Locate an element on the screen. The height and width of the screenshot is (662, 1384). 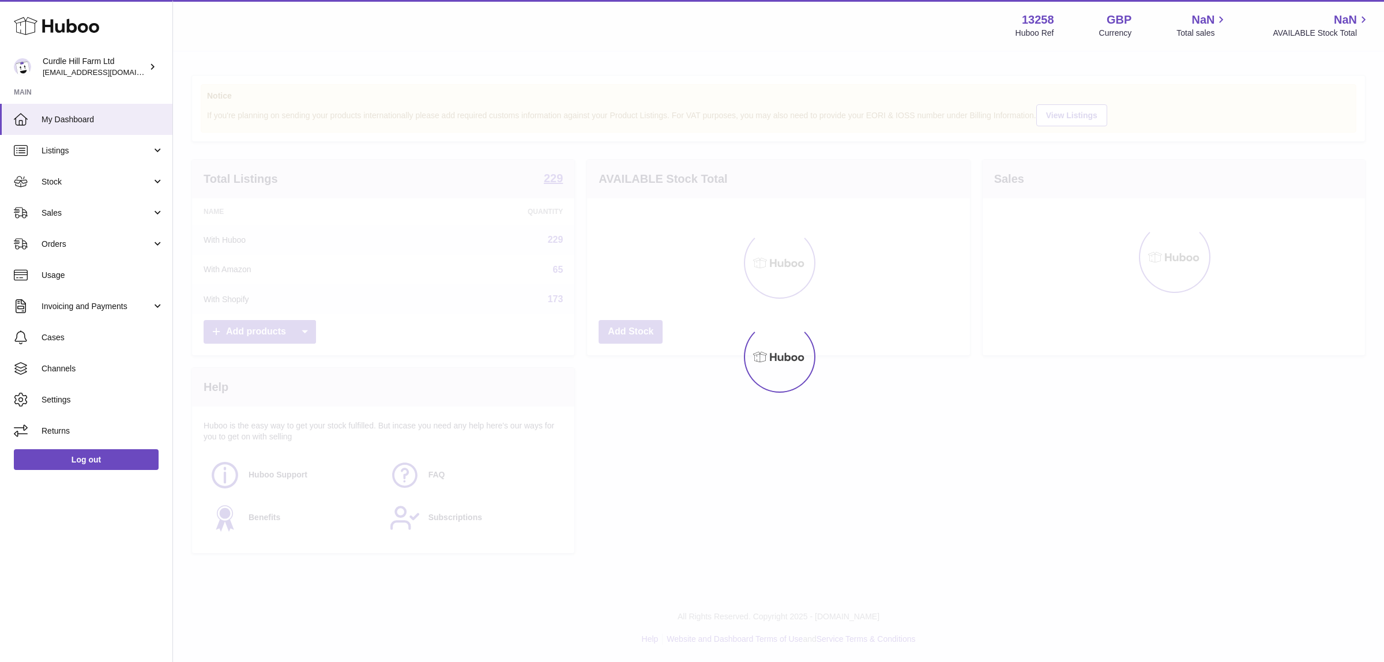
strong: GBP is located at coordinates (1118, 20).